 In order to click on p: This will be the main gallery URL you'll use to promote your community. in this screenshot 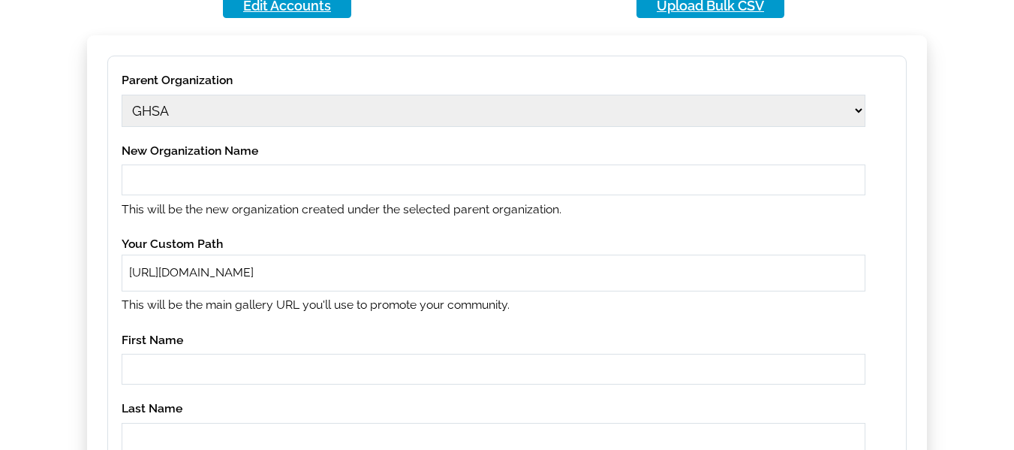, I will do `click(493, 305)`.